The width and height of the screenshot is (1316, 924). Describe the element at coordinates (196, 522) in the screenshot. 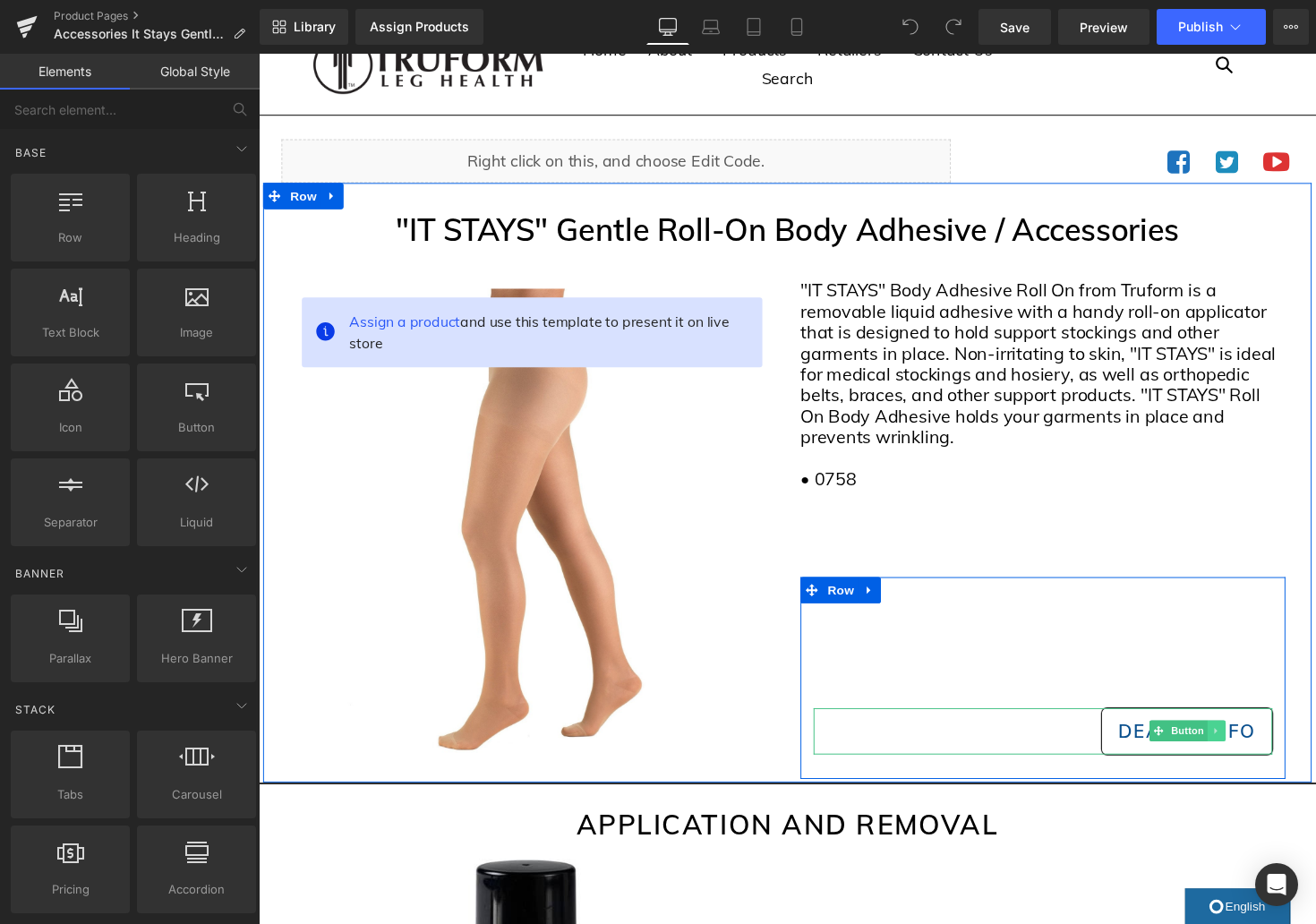

I see `span: Liquid` at that location.